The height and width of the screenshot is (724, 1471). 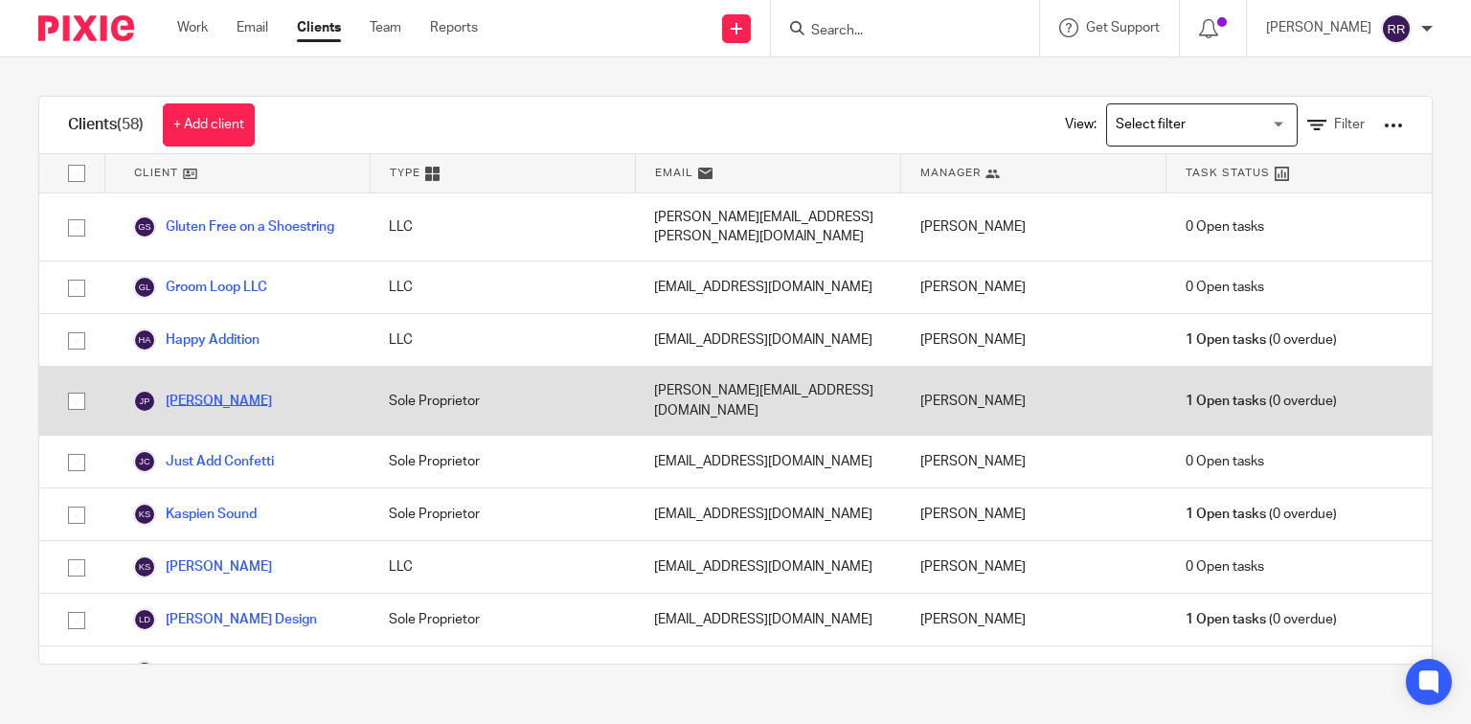 I want to click on a: Reports, so click(x=454, y=28).